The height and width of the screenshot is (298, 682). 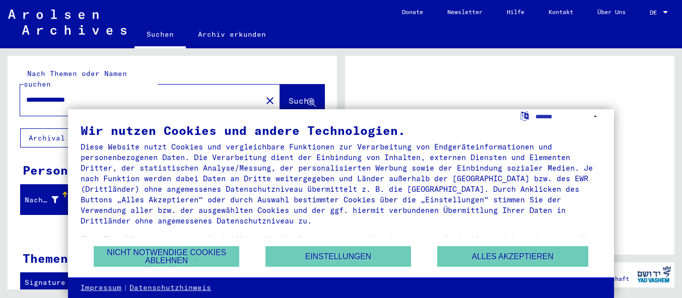 I want to click on a: Datenschutzhinweis, so click(x=170, y=288).